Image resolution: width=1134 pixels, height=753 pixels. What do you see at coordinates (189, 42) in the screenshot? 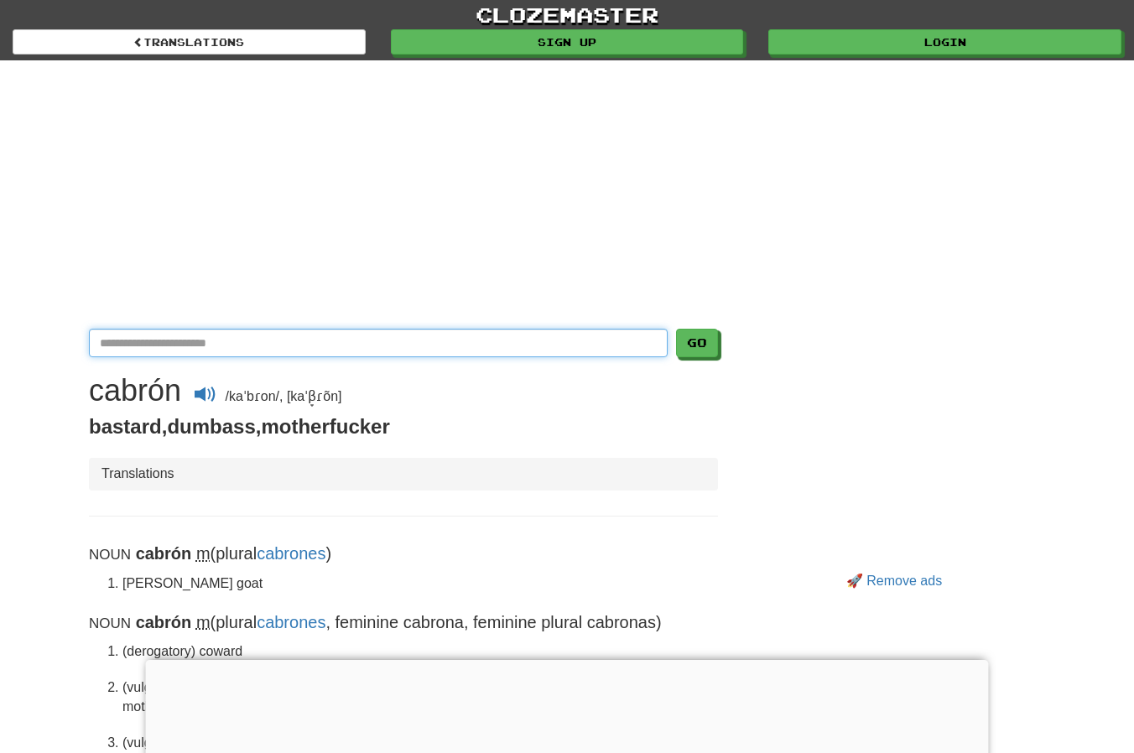
I see `a: Translations` at bounding box center [189, 42].